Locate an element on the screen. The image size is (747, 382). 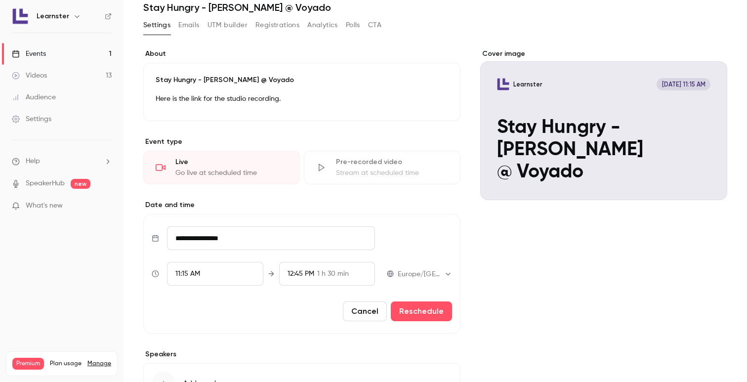
label: Speakers is located at coordinates (302, 354).